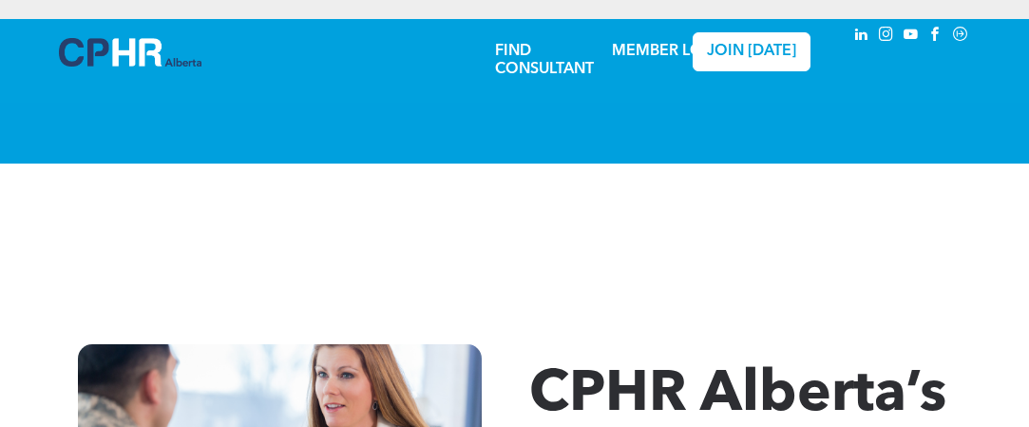 Image resolution: width=1029 pixels, height=427 pixels. Describe the element at coordinates (862, 36) in the screenshot. I see `a: linkedin` at that location.